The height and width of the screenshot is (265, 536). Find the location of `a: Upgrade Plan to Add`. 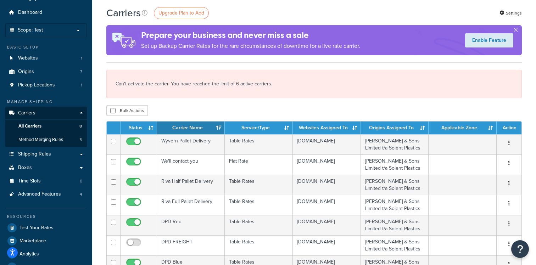

a: Upgrade Plan to Add is located at coordinates (181, 13).